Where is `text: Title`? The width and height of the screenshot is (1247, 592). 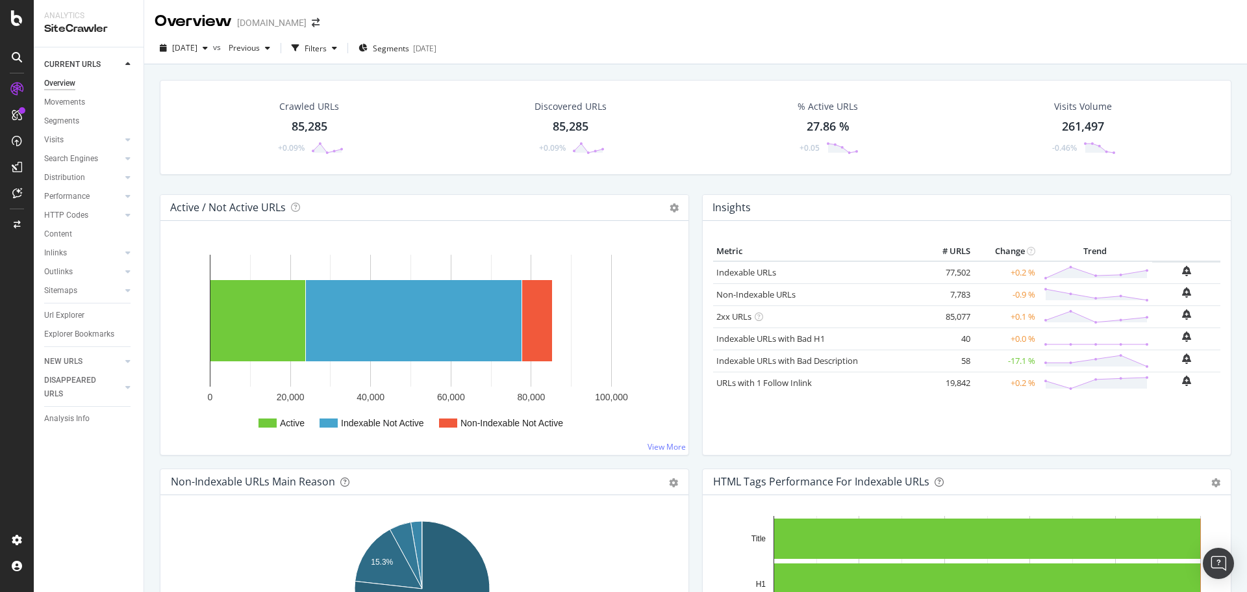 text: Title is located at coordinates (758, 538).